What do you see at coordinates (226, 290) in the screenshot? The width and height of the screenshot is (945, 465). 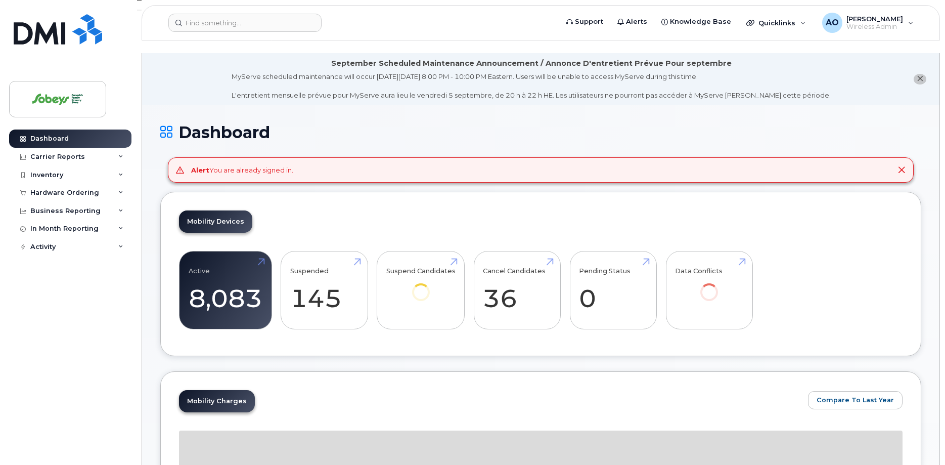 I see `a: Active 8,083` at bounding box center [226, 290].